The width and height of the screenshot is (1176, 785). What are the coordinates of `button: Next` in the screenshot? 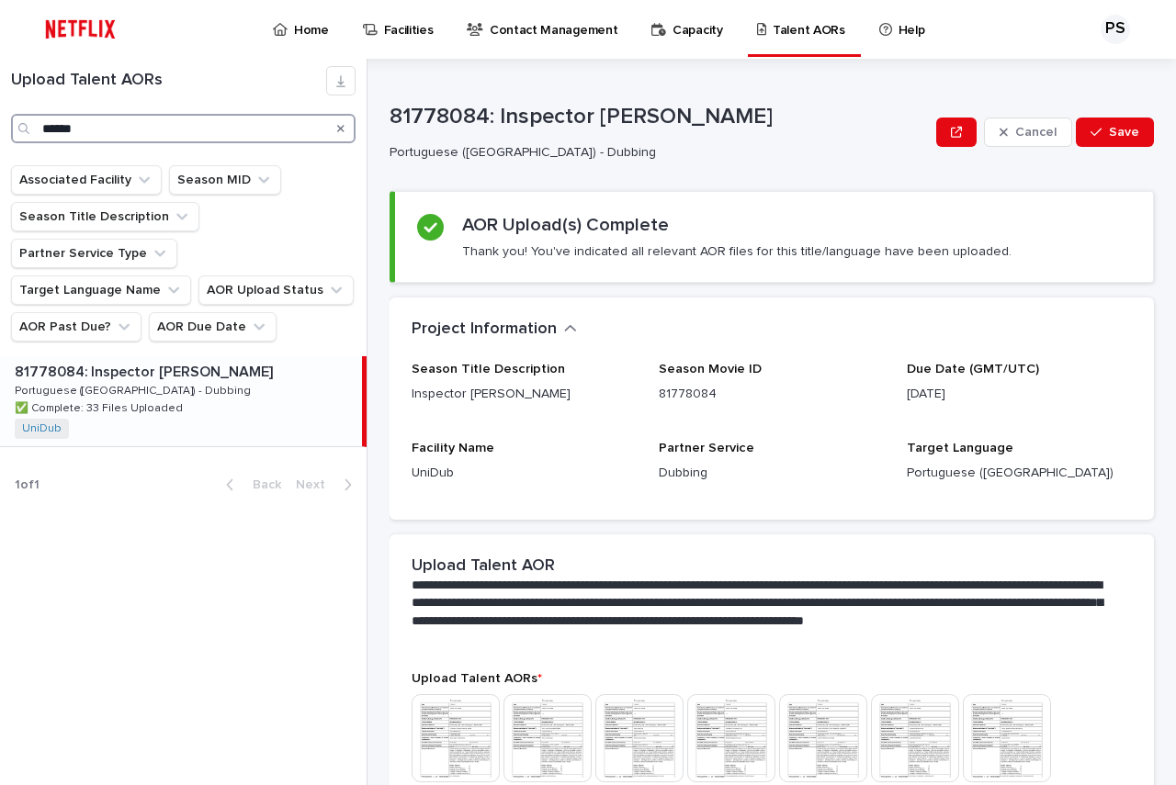 It's located at (327, 485).